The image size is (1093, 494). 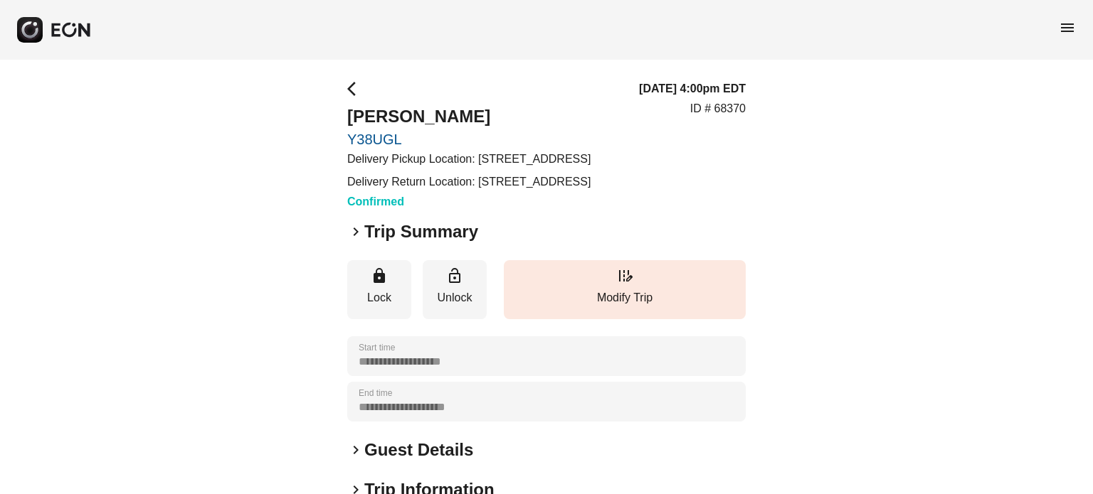 What do you see at coordinates (469, 202) in the screenshot?
I see `h3: Confirmed` at bounding box center [469, 202].